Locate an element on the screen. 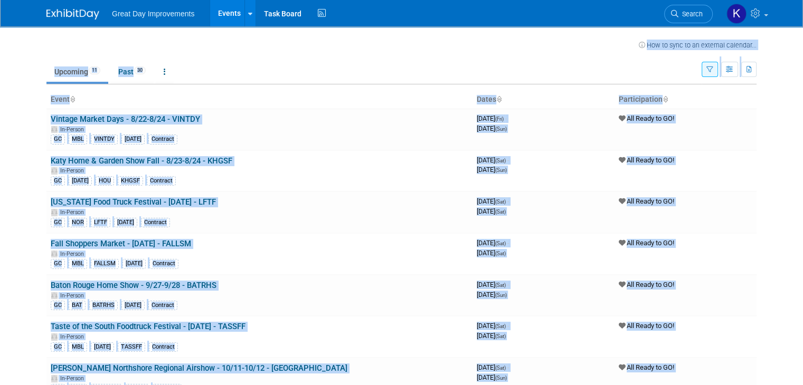 The height and width of the screenshot is (385, 803). div: VINTDY is located at coordinates (104, 139).